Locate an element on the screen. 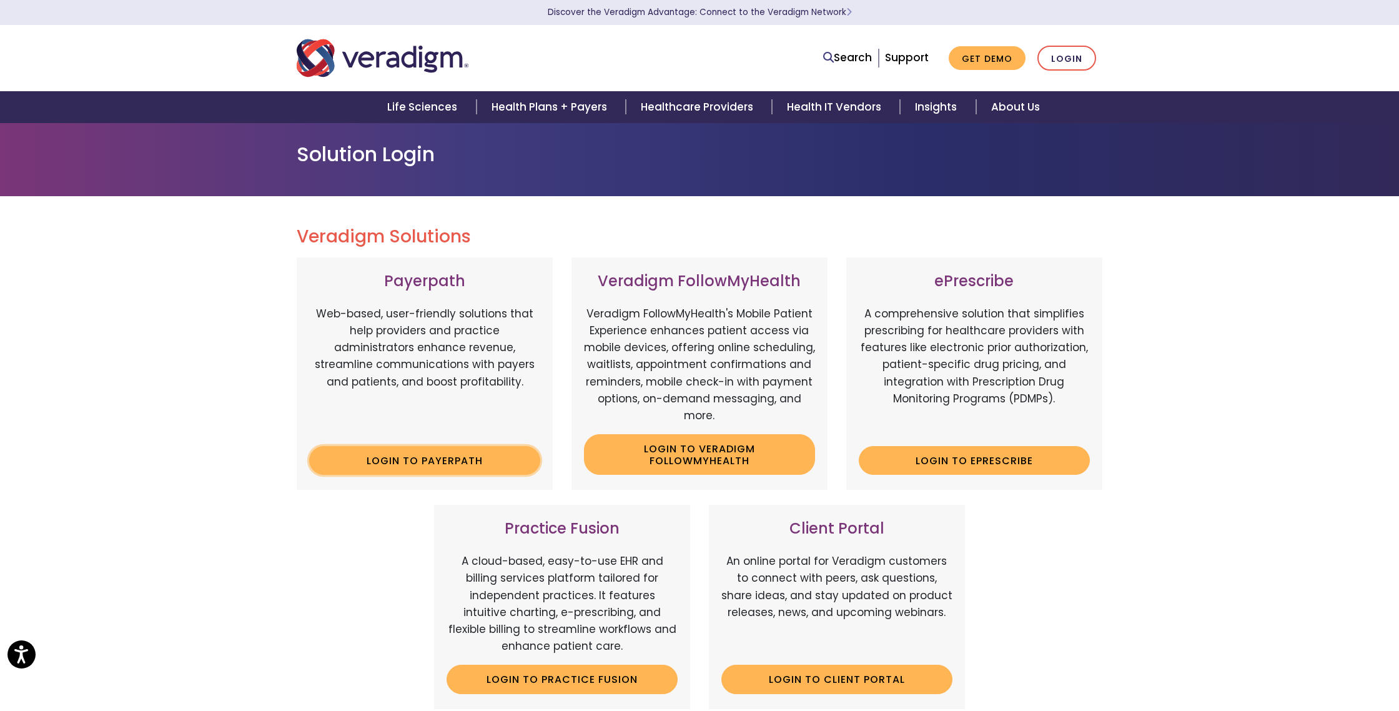  p: A comprehensive solution that simplifies prescribing for healthcare providers with features like ... is located at coordinates (974, 371).